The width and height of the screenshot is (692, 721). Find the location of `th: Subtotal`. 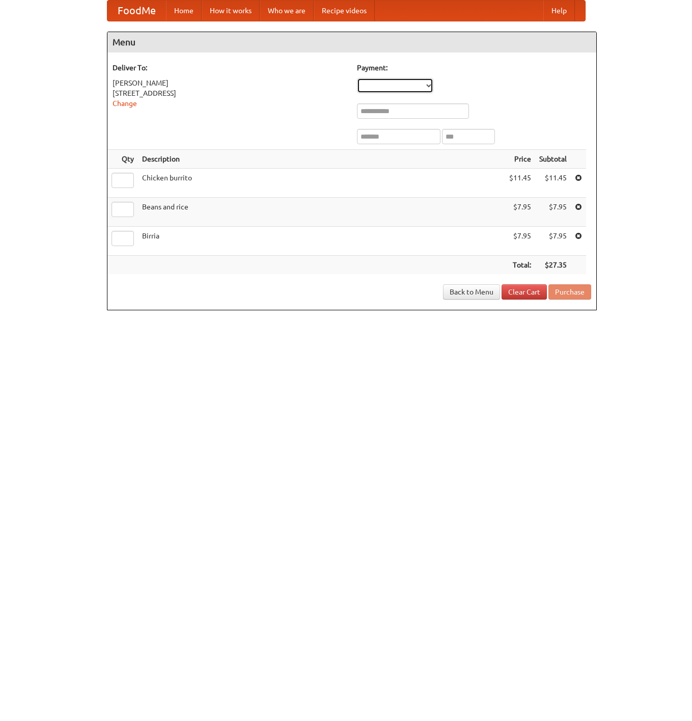

th: Subtotal is located at coordinates (553, 159).